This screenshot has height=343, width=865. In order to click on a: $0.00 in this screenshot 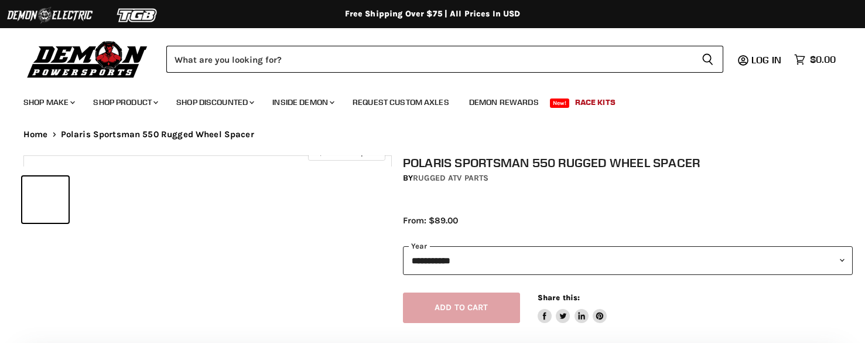, I will do `click(815, 59)`.